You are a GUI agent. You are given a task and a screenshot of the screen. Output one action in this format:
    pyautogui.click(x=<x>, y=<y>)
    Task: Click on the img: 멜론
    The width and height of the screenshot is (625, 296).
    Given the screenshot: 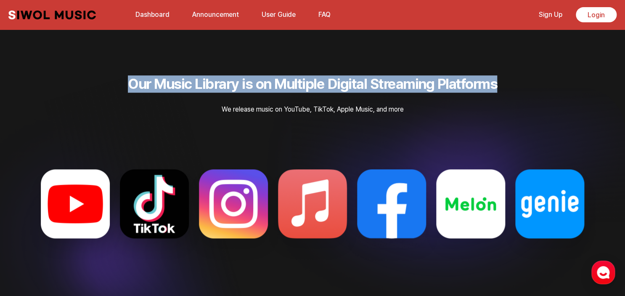 What is the action you would take?
    pyautogui.click(x=471, y=214)
    